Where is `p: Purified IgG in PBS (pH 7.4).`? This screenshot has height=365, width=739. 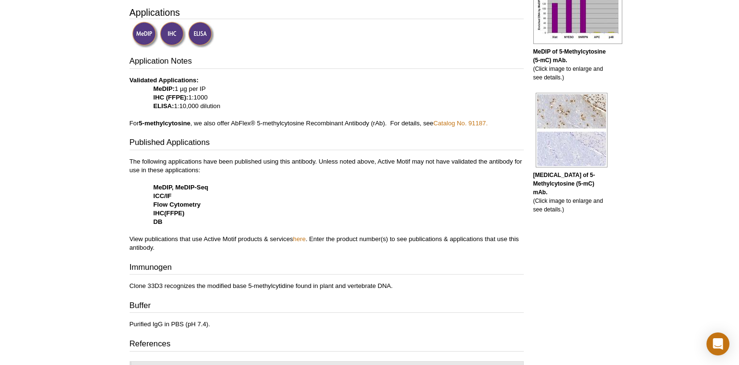
p: Purified IgG in PBS (pH 7.4). is located at coordinates (327, 324).